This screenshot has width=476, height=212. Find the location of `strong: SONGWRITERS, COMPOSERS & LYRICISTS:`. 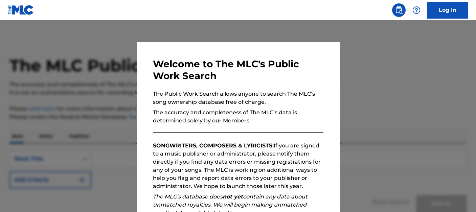

strong: SONGWRITERS, COMPOSERS & LYRICISTS: is located at coordinates (213, 145).